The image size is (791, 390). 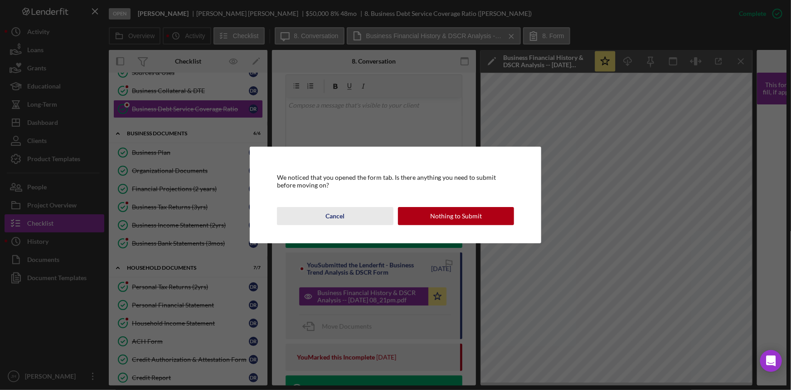 I want to click on div: Open Intercom Messenger, so click(x=771, y=361).